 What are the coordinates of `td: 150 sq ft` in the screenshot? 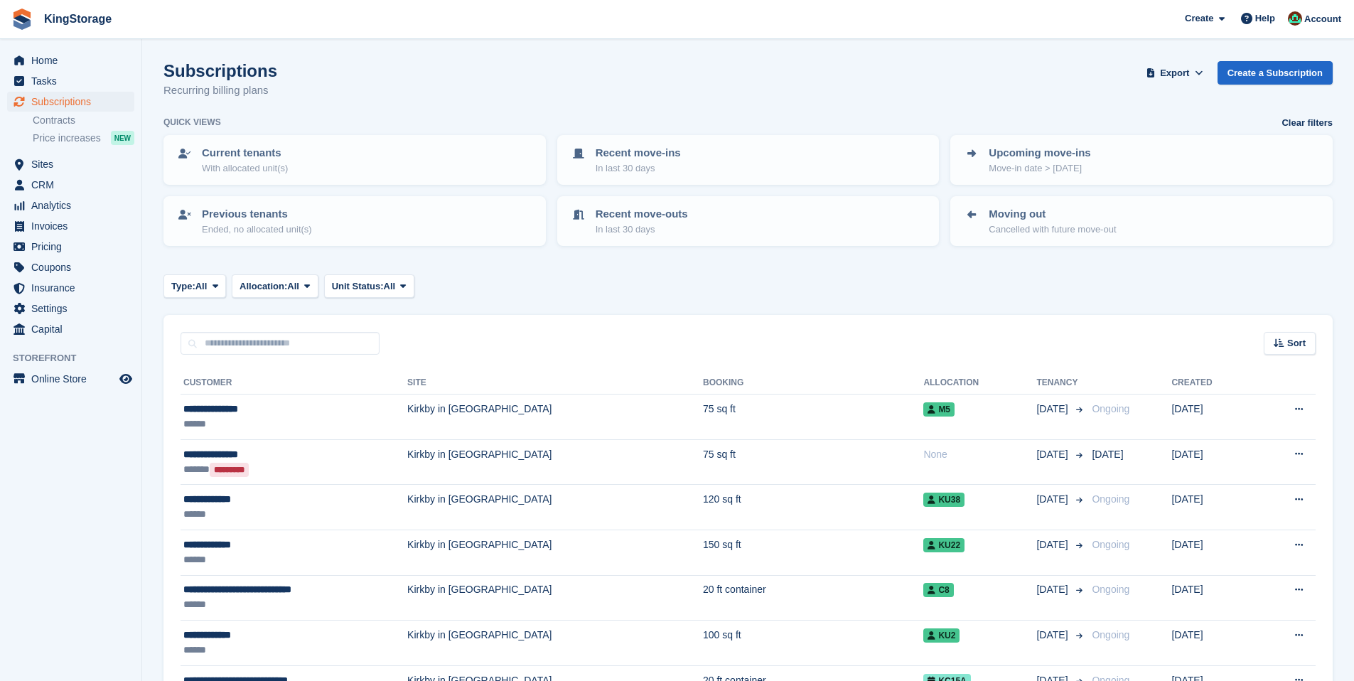 It's located at (813, 552).